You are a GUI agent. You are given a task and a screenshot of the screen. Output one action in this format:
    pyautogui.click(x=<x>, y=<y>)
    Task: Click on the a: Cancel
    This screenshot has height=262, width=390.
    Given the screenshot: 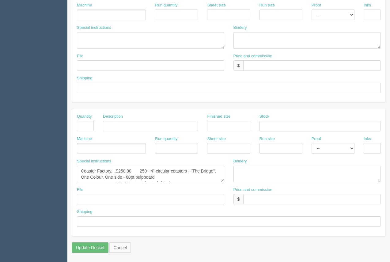 What is the action you would take?
    pyautogui.click(x=120, y=247)
    